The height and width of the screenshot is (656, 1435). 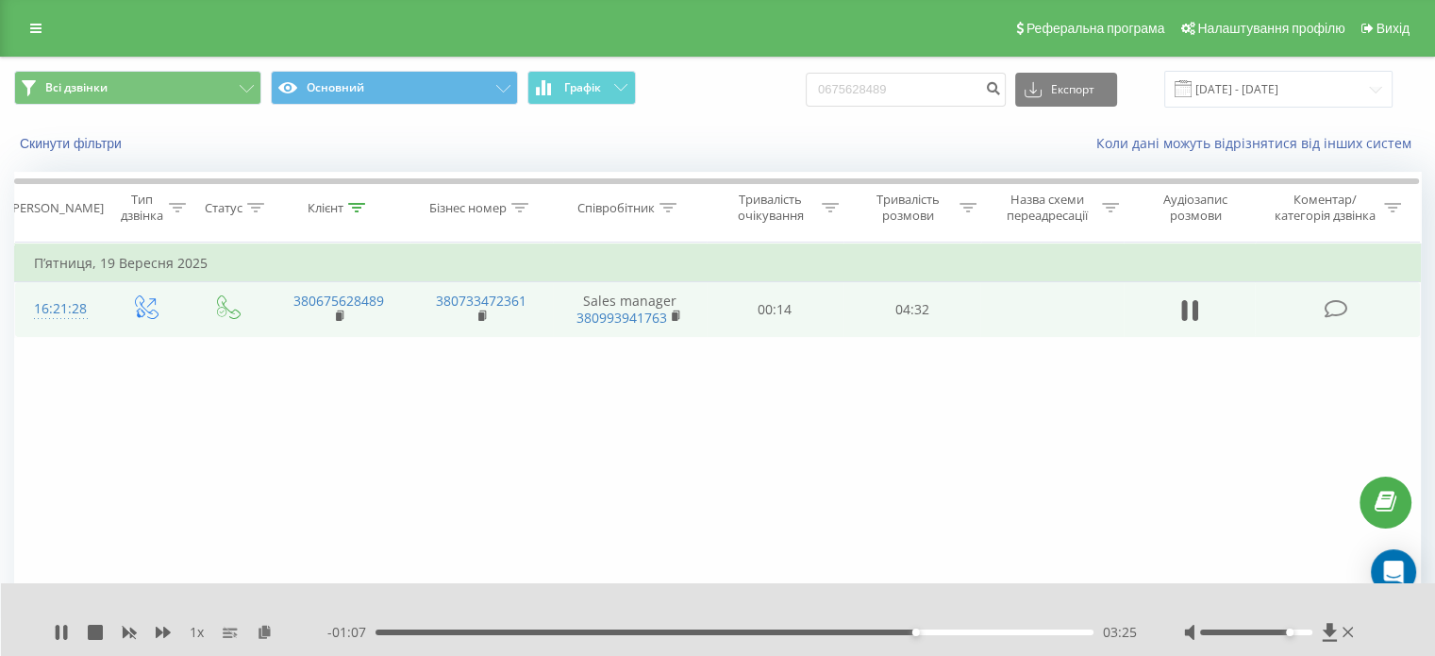 I want to click on td: Sales manager, so click(x=629, y=309).